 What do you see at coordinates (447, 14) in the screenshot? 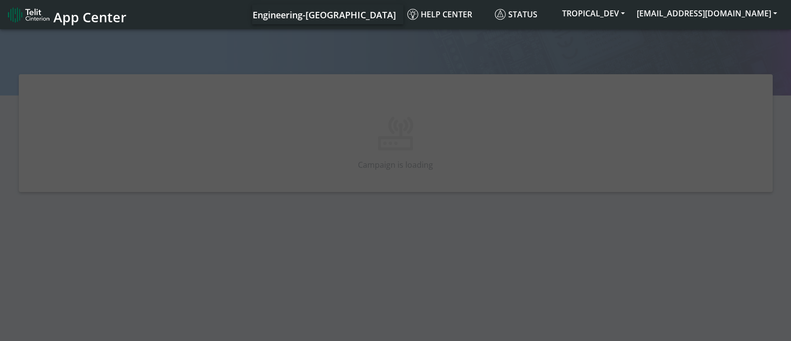
I see `a: Help center` at bounding box center [447, 14].